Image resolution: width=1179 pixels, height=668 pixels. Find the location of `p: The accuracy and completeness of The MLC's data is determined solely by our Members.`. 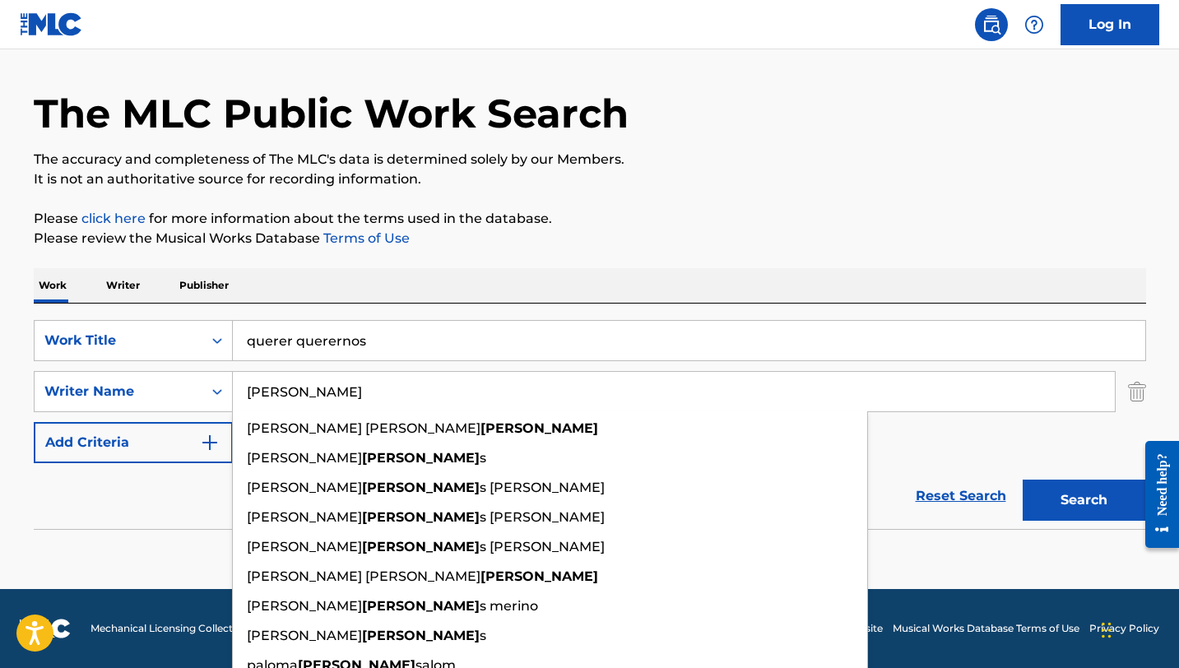

p: The accuracy and completeness of The MLC's data is determined solely by our Members. is located at coordinates (590, 160).